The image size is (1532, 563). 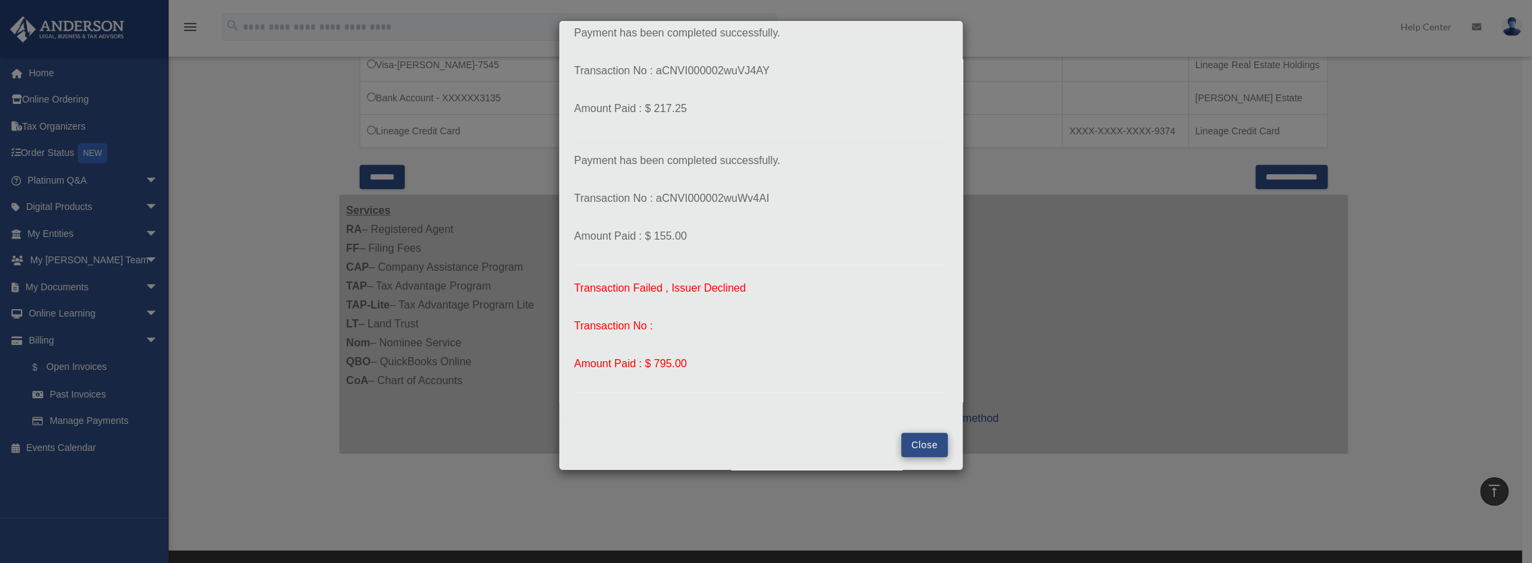 I want to click on p: Amount Paid : $ 795.00, so click(x=761, y=364).